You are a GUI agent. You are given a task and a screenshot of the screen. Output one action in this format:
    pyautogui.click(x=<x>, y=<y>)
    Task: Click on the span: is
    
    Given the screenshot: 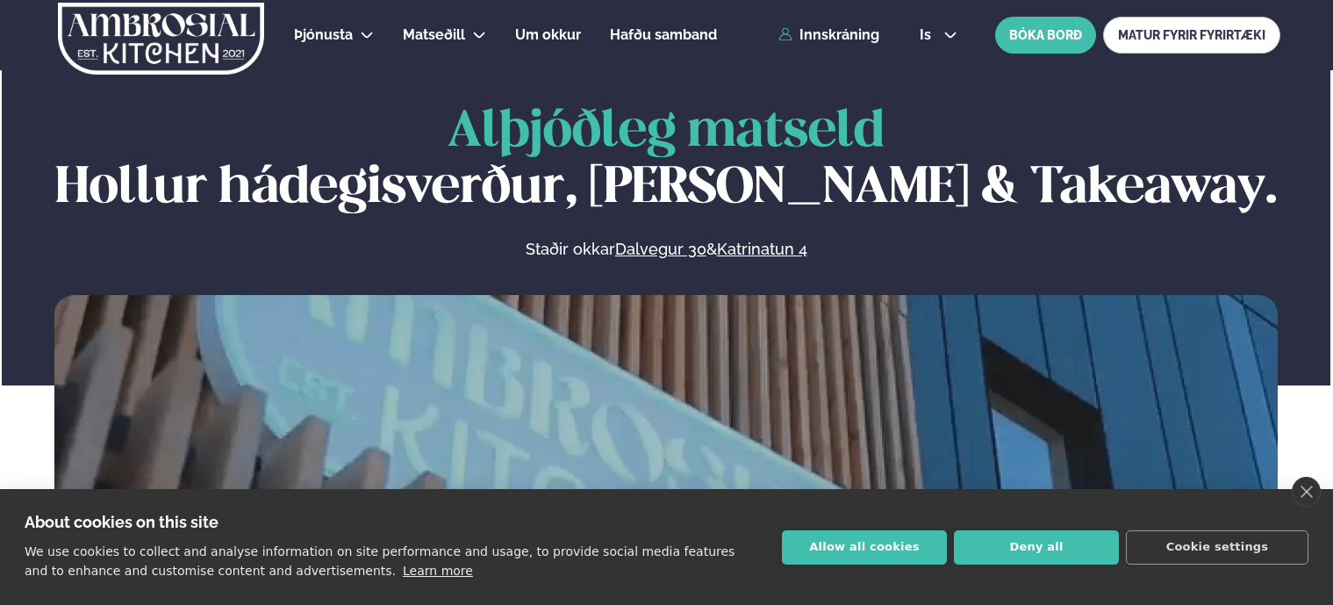 What is the action you would take?
    pyautogui.click(x=928, y=35)
    